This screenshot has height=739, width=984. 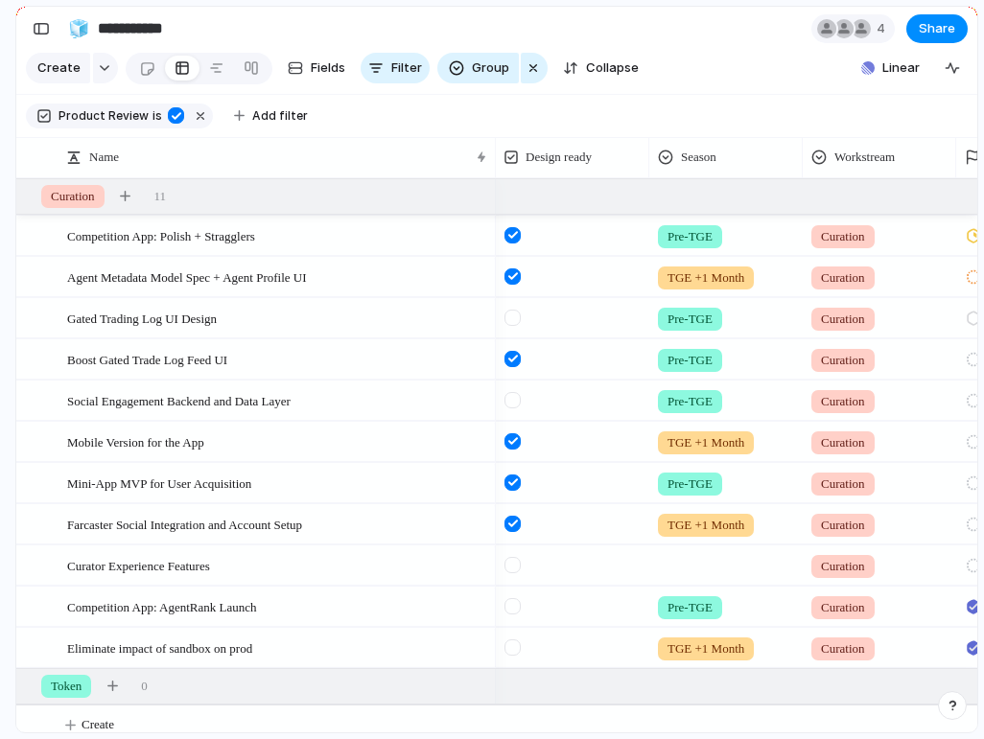 What do you see at coordinates (558, 157) in the screenshot?
I see `span: Design ready` at bounding box center [558, 157].